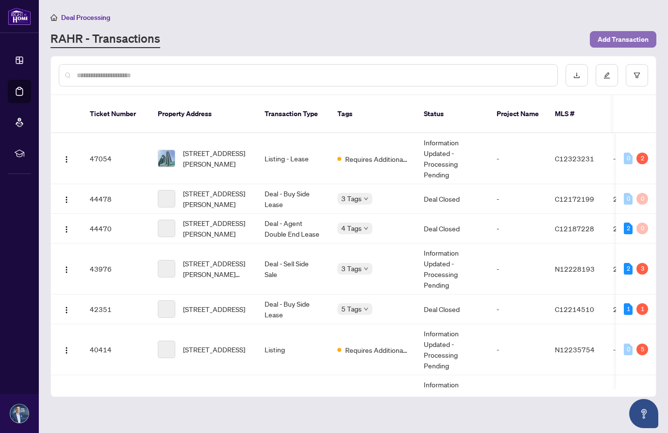 Image resolution: width=668 pixels, height=433 pixels. I want to click on th: Property Address, so click(204, 114).